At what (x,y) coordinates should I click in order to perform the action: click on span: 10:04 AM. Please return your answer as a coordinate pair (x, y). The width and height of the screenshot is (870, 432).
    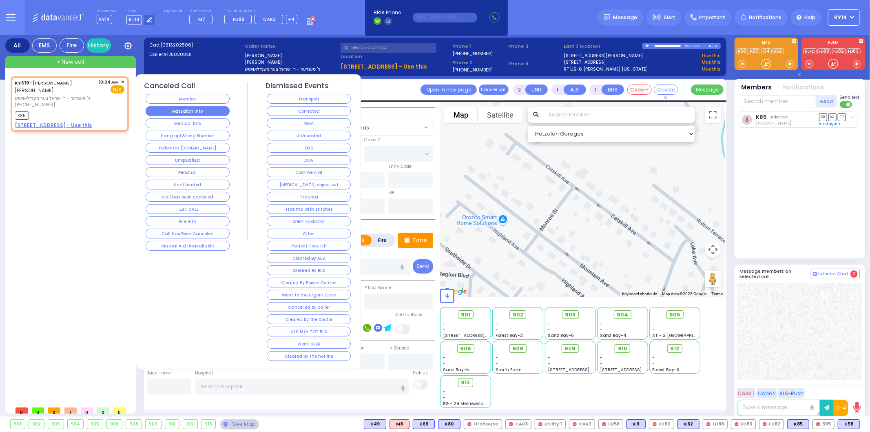
    Looking at the image, I should click on (109, 82).